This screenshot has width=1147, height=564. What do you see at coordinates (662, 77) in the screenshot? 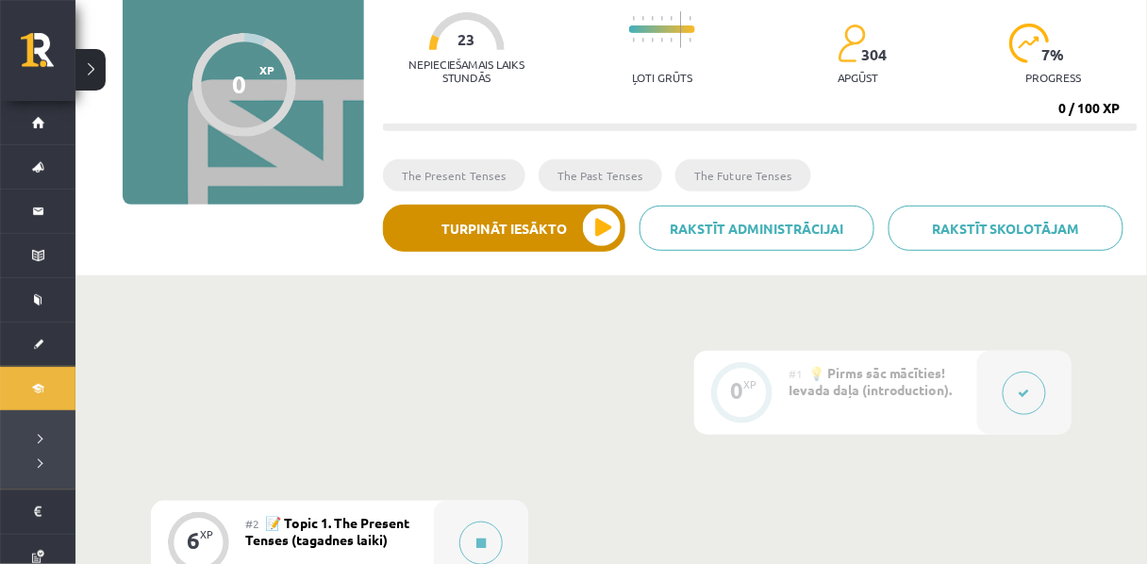
I see `p: Ļoti grūts` at bounding box center [662, 77].